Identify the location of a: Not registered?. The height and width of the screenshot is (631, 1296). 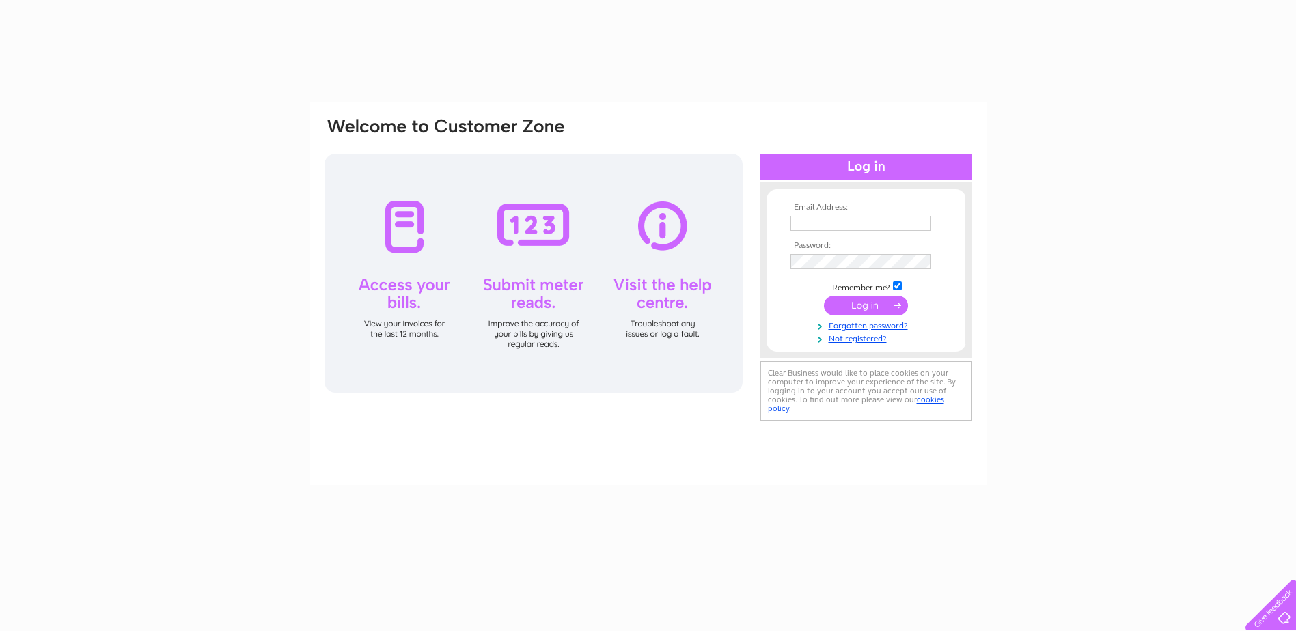
(867, 337).